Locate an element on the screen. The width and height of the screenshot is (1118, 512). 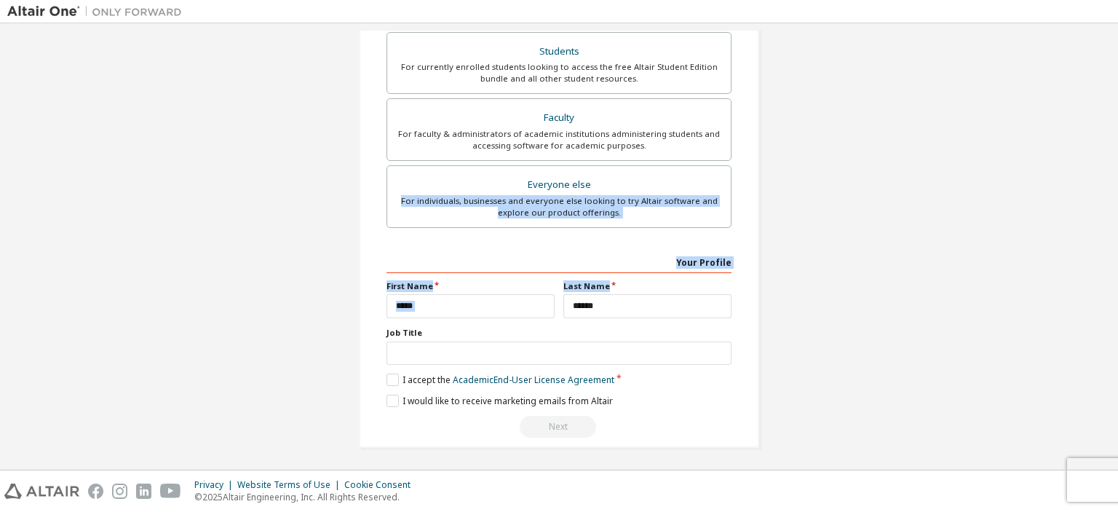
div: For currently enrolled students looking to access the free Altair Student Edition bundle and all ... is located at coordinates (559, 73).